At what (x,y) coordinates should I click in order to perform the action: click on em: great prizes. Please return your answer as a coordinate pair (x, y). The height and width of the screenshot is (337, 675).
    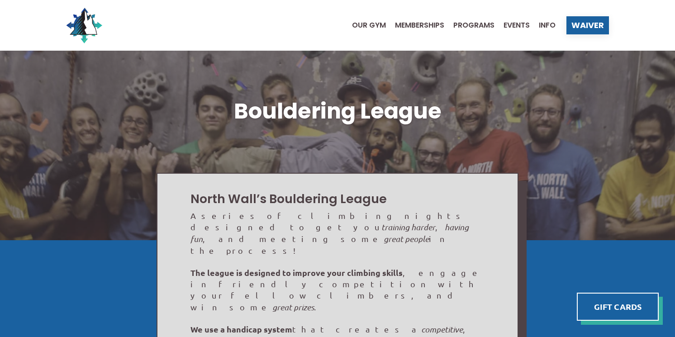
    Looking at the image, I should click on (293, 307).